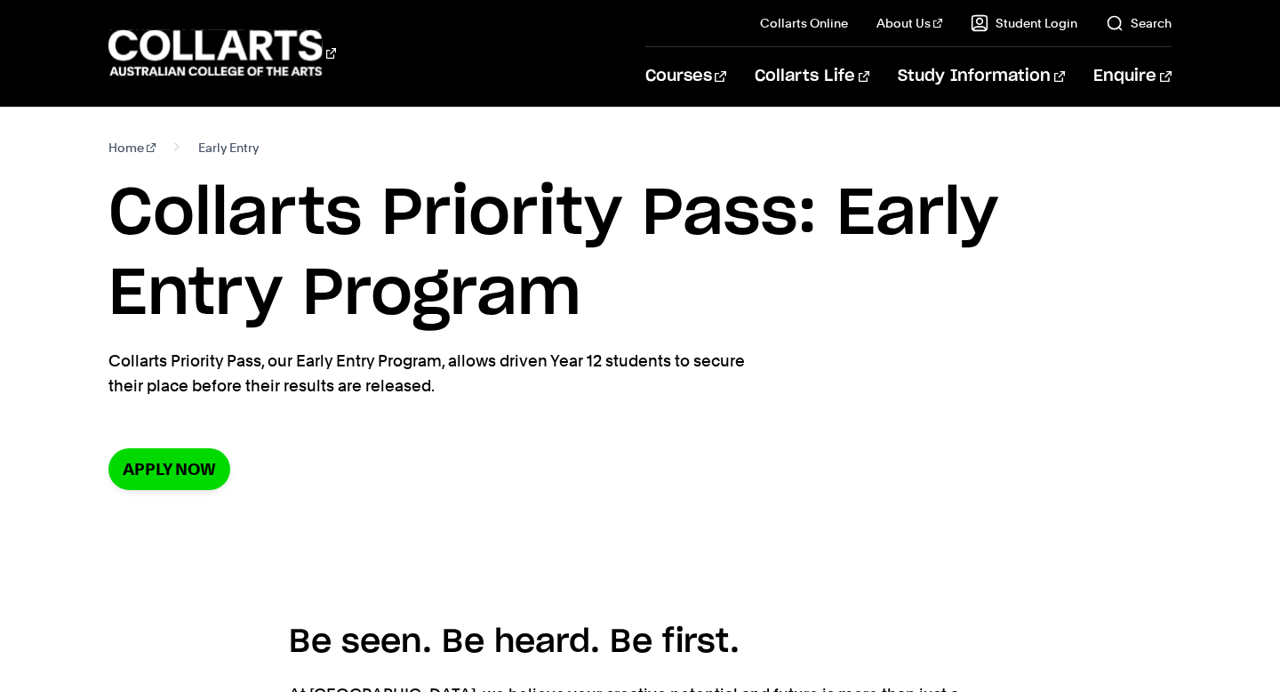 This screenshot has height=692, width=1280. What do you see at coordinates (812, 76) in the screenshot?
I see `a: Collarts Life` at bounding box center [812, 76].